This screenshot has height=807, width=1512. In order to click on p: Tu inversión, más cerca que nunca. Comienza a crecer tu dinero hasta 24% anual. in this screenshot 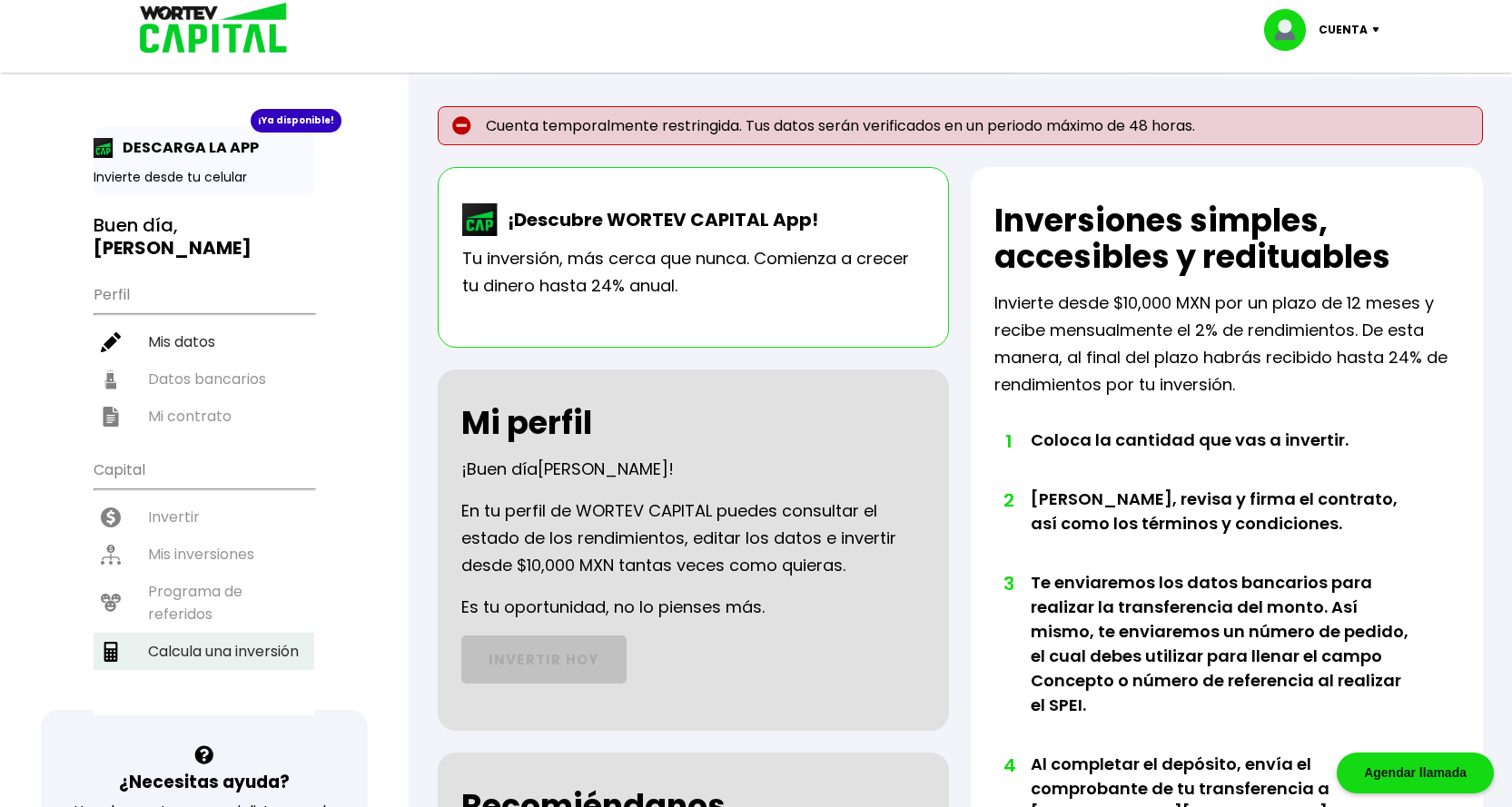, I will do `click(694, 272)`.